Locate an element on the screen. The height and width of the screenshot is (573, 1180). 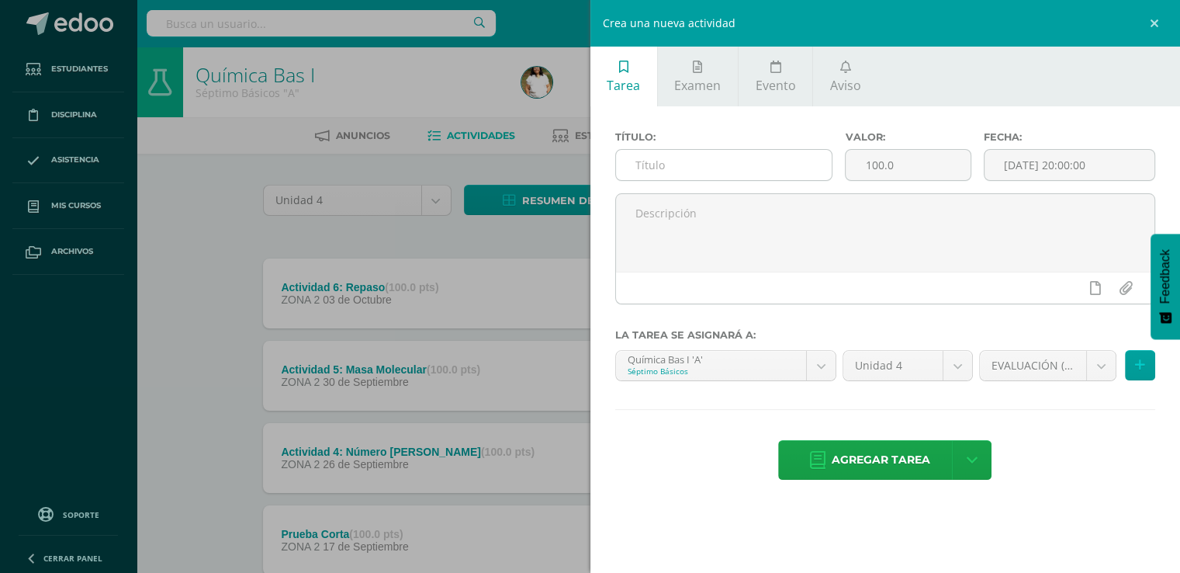
input: Fecha de entrega is located at coordinates (1070, 165).